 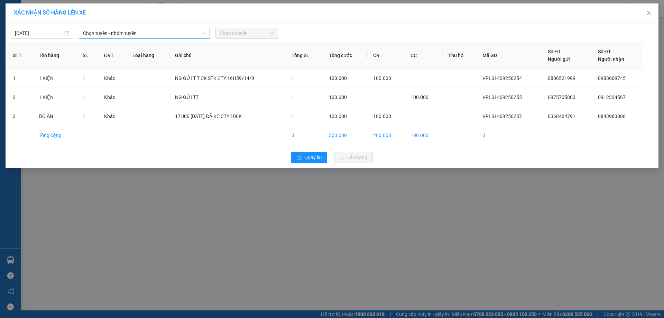 What do you see at coordinates (299, 158) in the screenshot?
I see `span: rollback` at bounding box center [299, 158].